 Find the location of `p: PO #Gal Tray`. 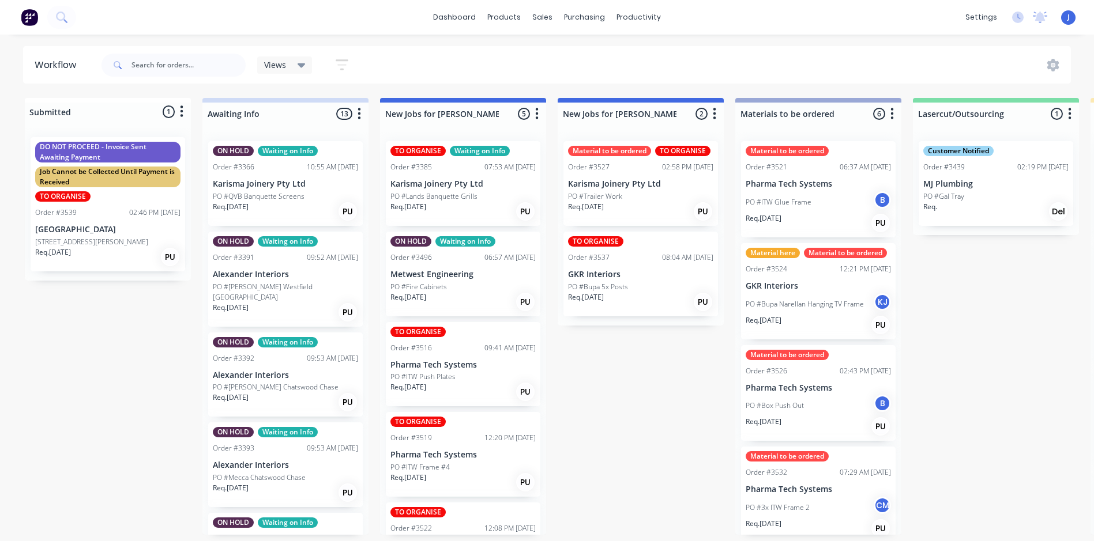

p: PO #Gal Tray is located at coordinates (943, 197).